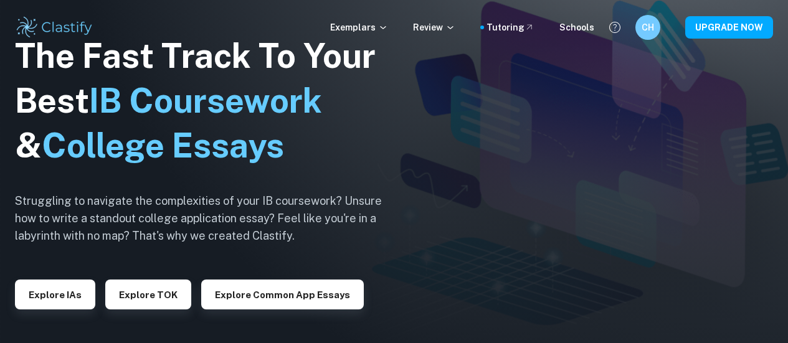 The image size is (788, 343). Describe the element at coordinates (434, 27) in the screenshot. I see `p: Review` at that location.